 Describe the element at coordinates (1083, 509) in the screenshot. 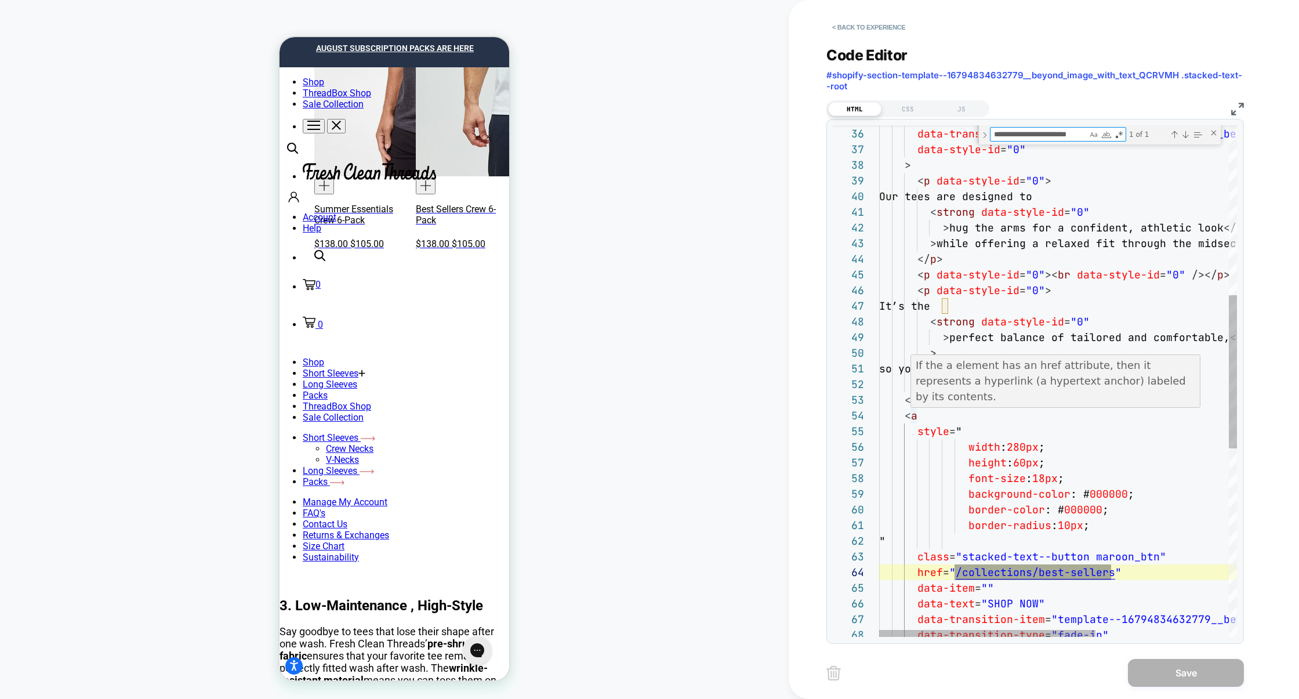

I see `span: 000000` at that location.